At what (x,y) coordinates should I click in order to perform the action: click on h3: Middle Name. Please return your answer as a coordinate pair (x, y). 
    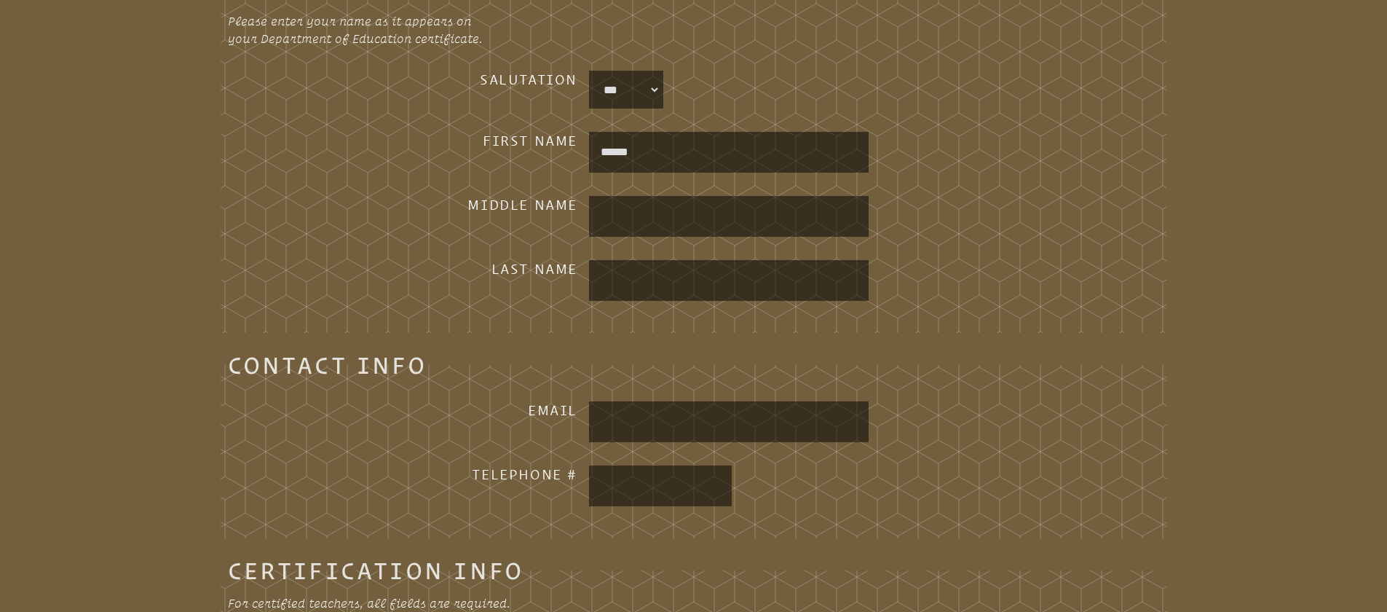
    Looking at the image, I should click on (461, 205).